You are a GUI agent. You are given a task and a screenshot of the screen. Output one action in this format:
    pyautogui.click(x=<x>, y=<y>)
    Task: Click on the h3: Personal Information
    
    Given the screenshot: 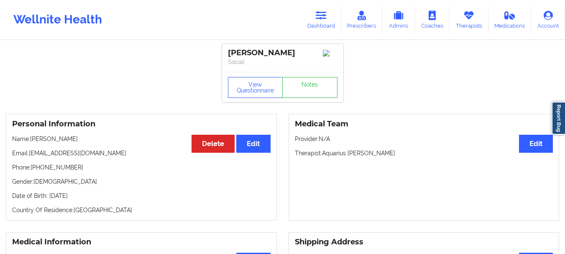 What is the action you would take?
    pyautogui.click(x=141, y=124)
    